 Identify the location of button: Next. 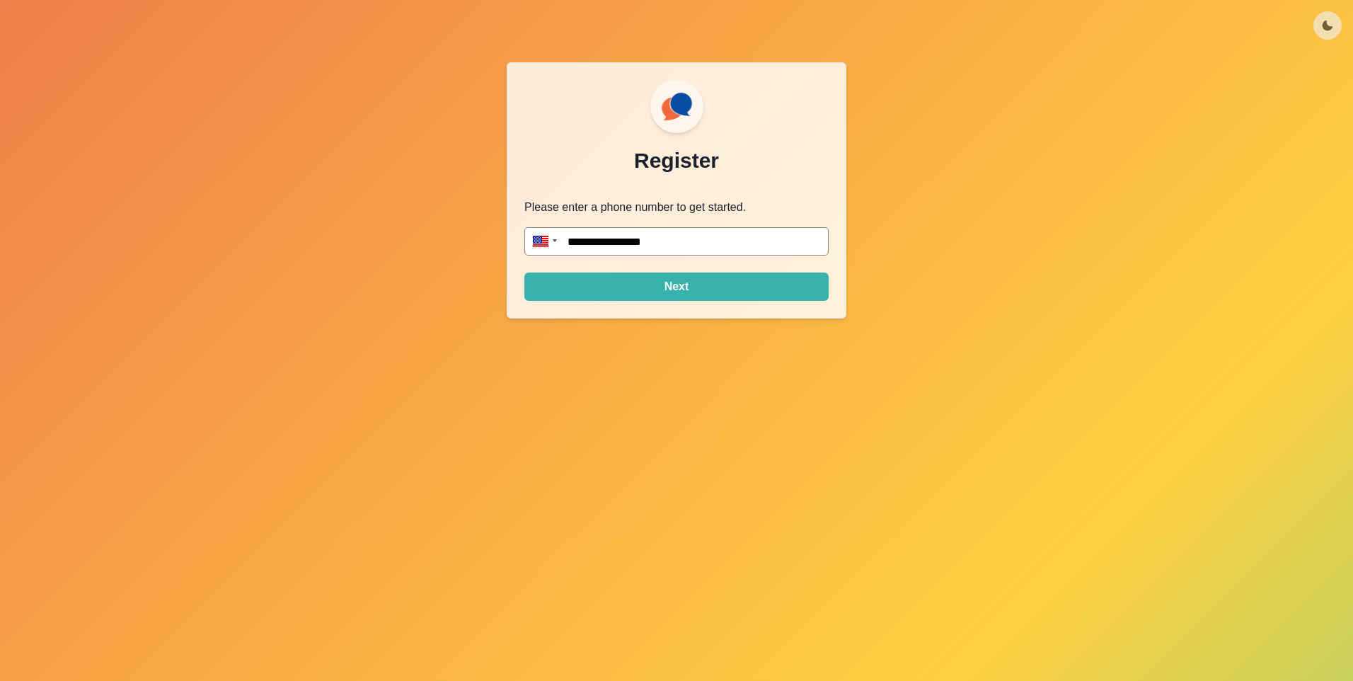
(677, 287).